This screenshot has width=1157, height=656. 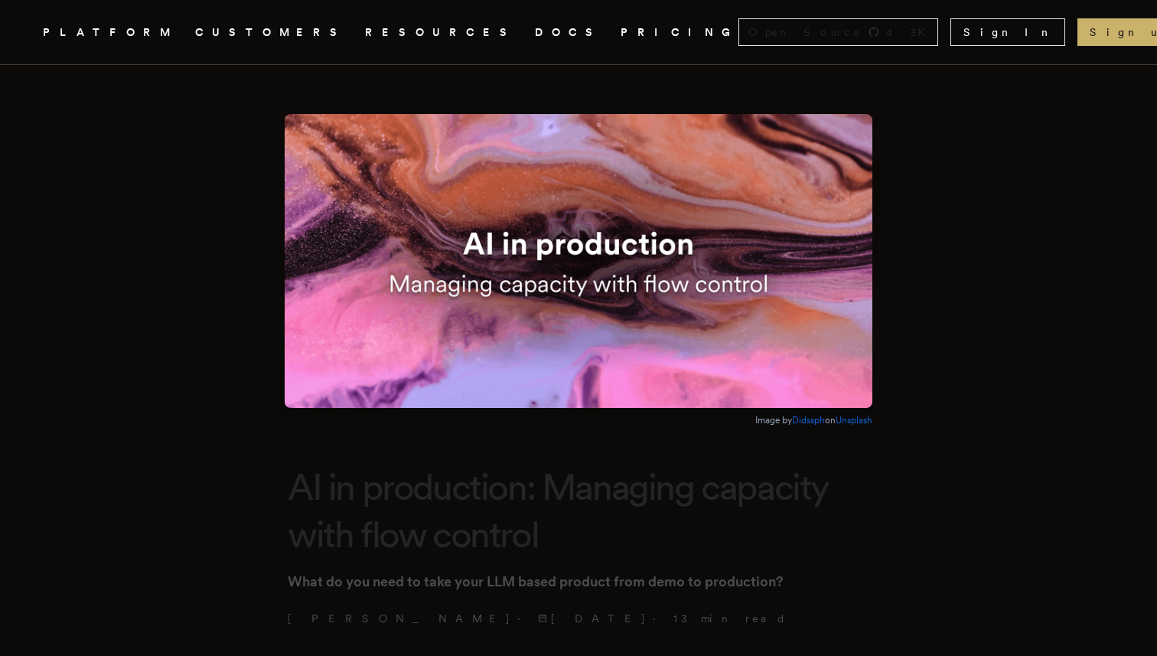 I want to click on span: RESOURCES, so click(x=441, y=32).